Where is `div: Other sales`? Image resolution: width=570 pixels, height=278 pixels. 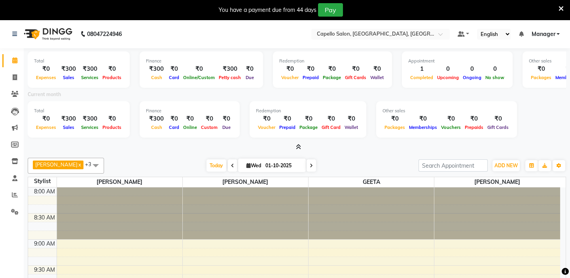 div: Other sales is located at coordinates (446, 111).